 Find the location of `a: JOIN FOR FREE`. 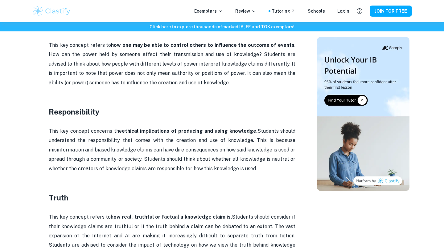

a: JOIN FOR FREE is located at coordinates (391, 11).